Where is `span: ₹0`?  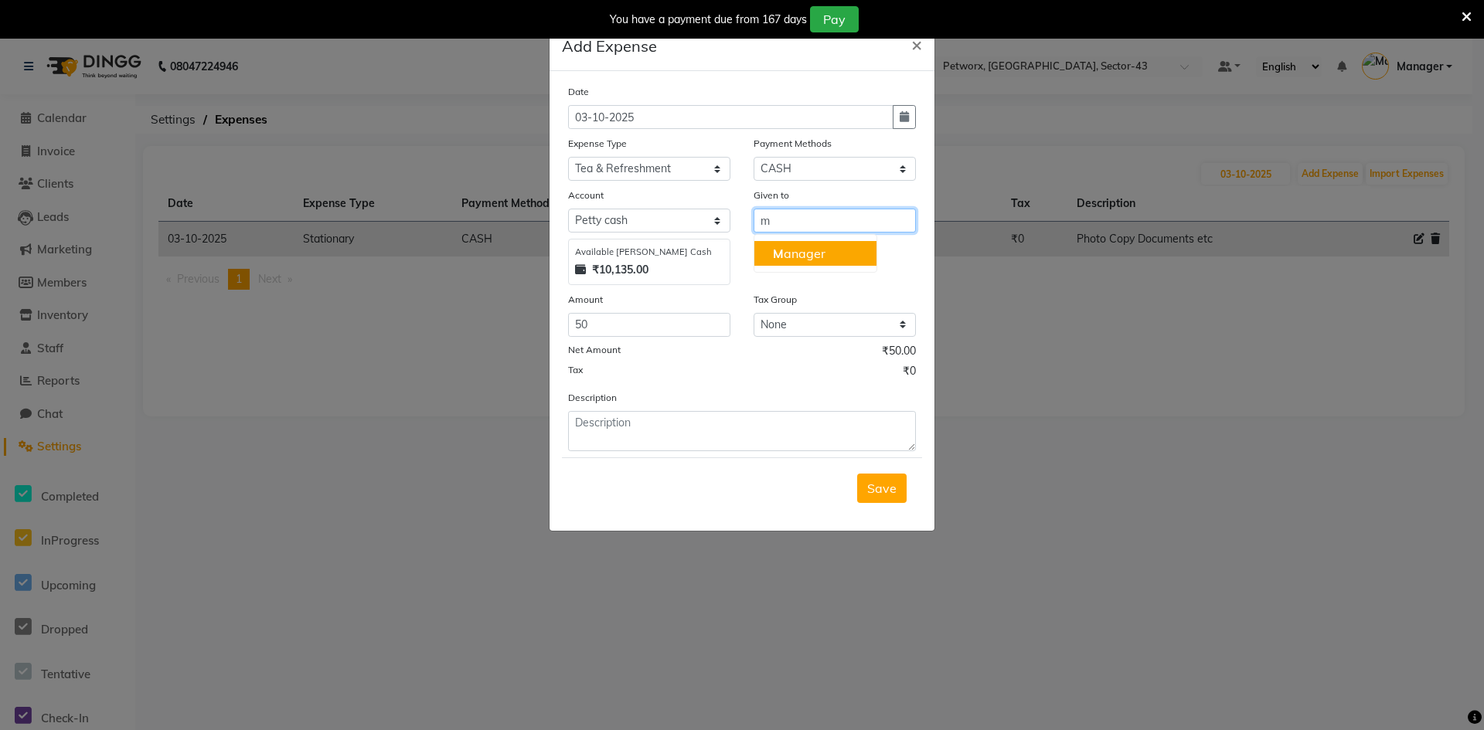 span: ₹0 is located at coordinates (909, 373).